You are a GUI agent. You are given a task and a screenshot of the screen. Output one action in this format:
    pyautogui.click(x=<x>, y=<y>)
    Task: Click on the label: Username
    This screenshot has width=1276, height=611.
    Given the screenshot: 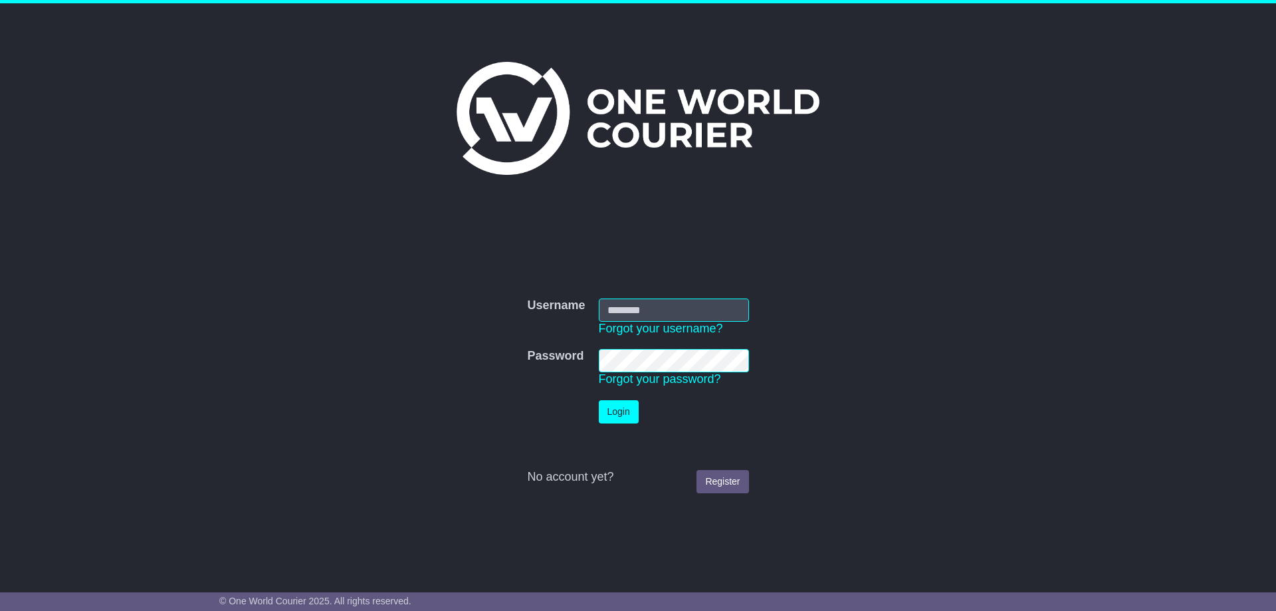 What is the action you would take?
    pyautogui.click(x=556, y=306)
    